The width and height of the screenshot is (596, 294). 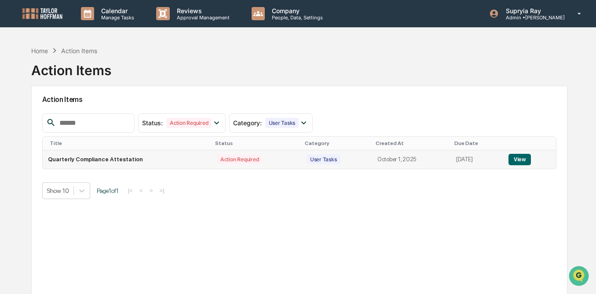 What do you see at coordinates (202, 18) in the screenshot?
I see `p: Approval Management` at bounding box center [202, 18].